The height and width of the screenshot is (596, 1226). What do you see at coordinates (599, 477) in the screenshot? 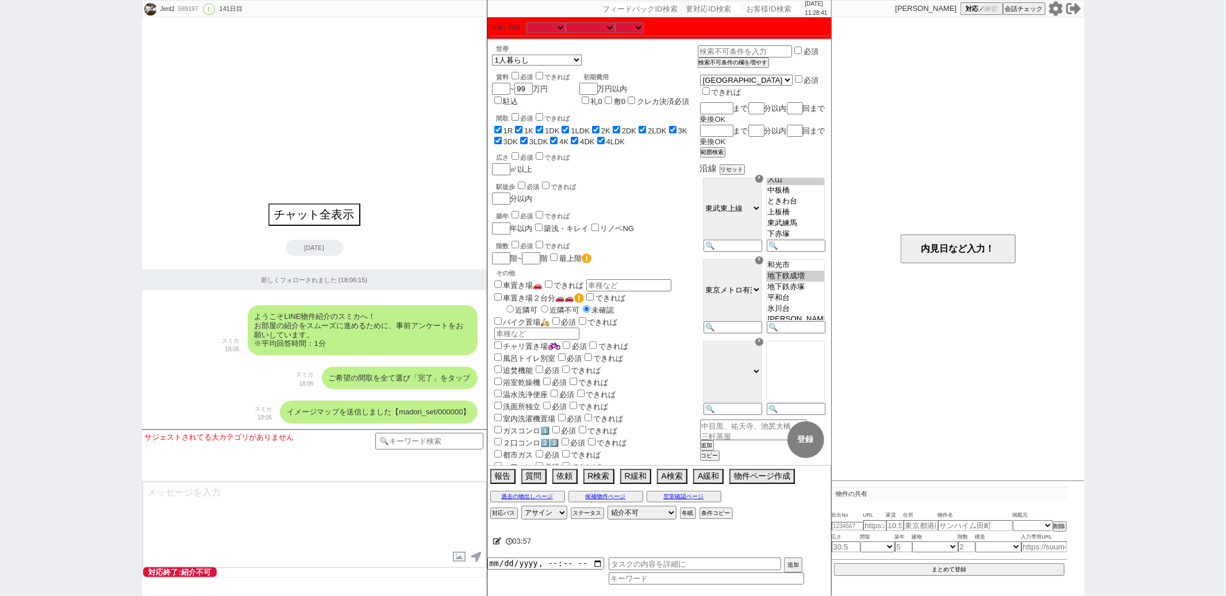
I see `button: R検索` at bounding box center [599, 477].